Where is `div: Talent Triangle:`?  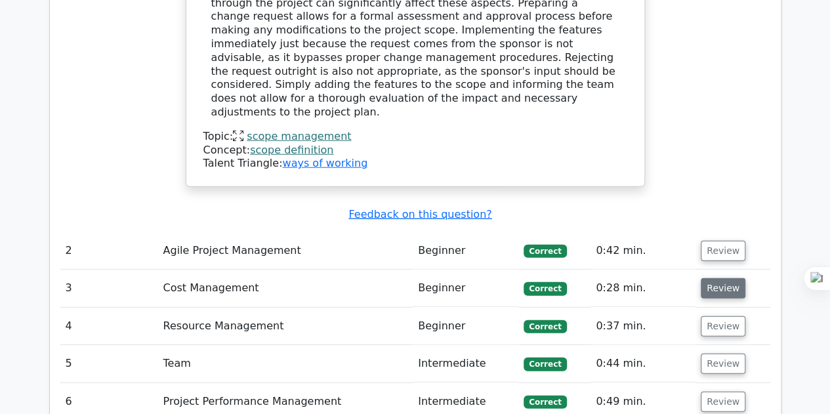
div: Talent Triangle: is located at coordinates (415, 150).